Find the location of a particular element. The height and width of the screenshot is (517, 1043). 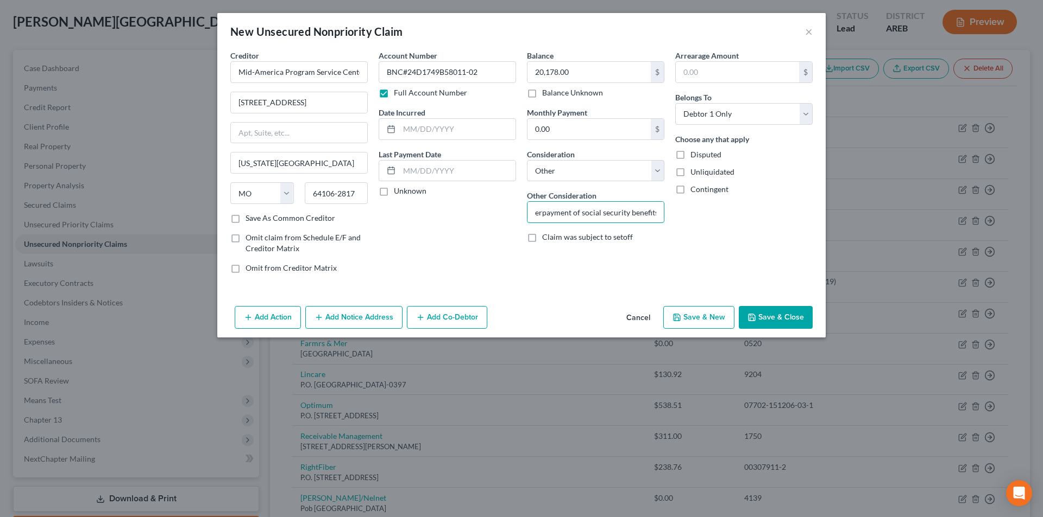

label: Arrearage Amount is located at coordinates (706, 55).